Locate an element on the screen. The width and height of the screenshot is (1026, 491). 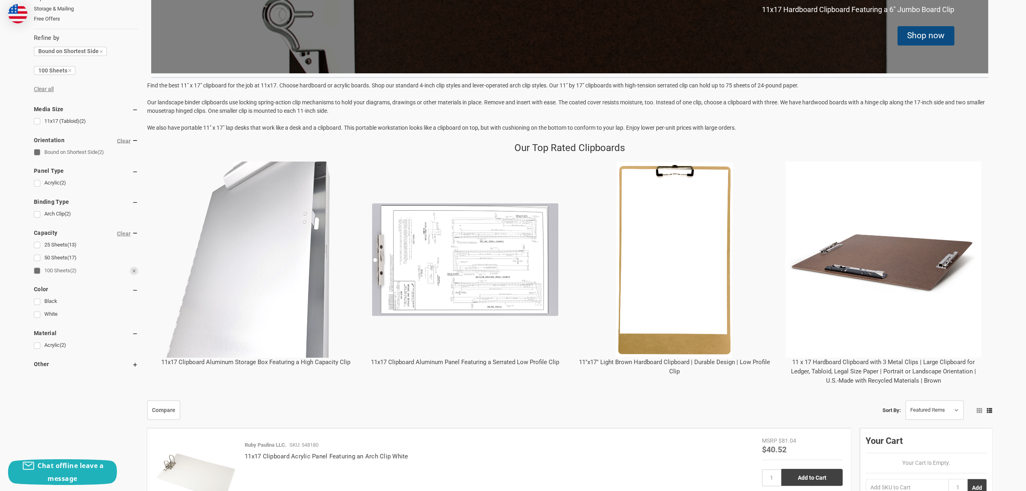
span: (17) is located at coordinates (72, 258).